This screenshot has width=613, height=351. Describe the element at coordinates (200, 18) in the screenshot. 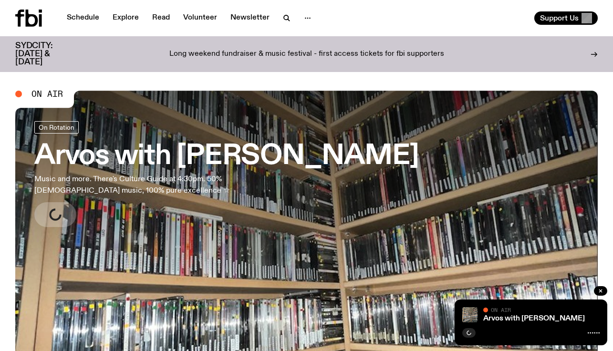

I see `a: Volunteer` at that location.